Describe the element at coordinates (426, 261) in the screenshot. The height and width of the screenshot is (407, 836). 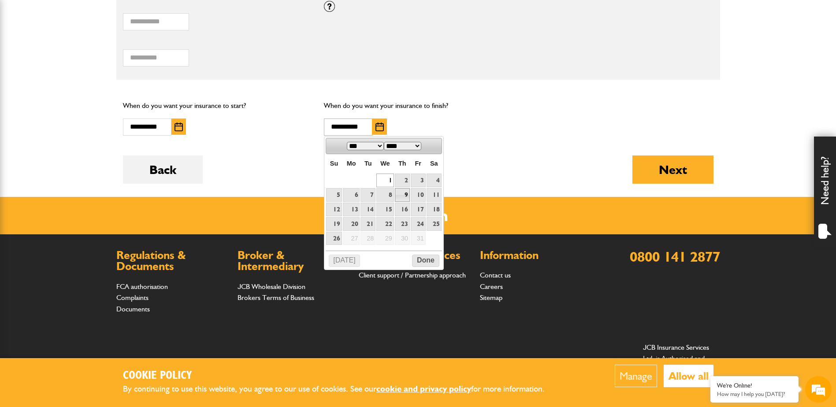
I see `button: Done` at that location.